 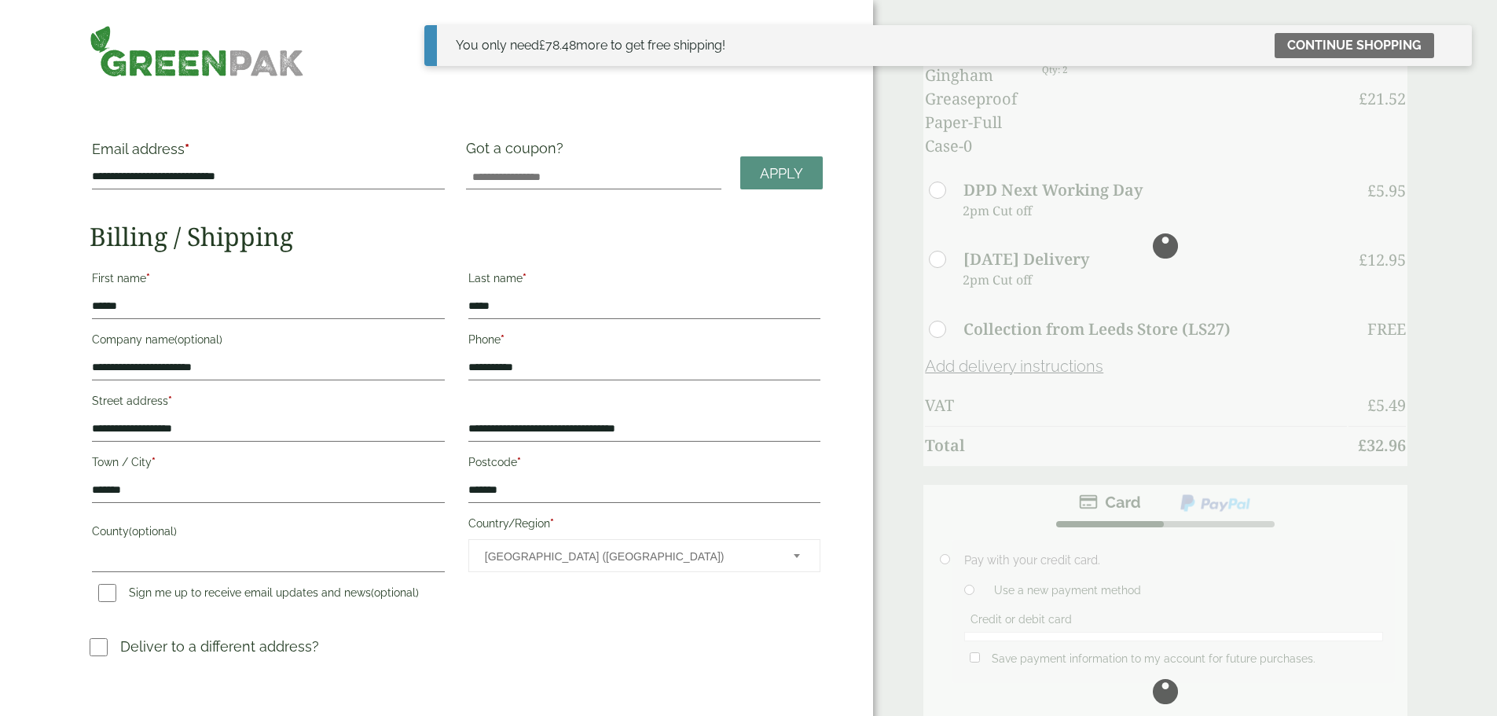 I want to click on label: Got a coupon?, so click(x=518, y=152).